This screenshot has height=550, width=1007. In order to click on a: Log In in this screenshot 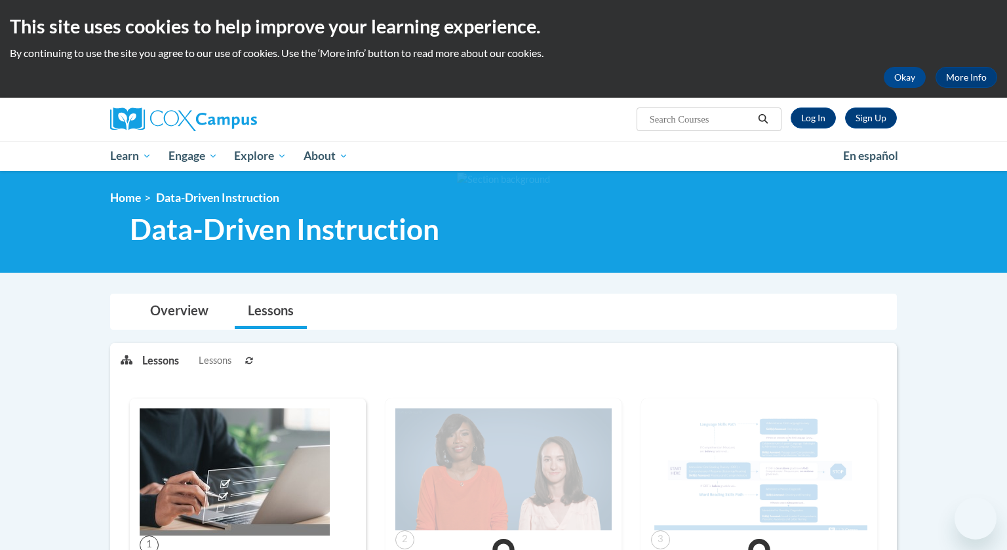, I will do `click(813, 118)`.